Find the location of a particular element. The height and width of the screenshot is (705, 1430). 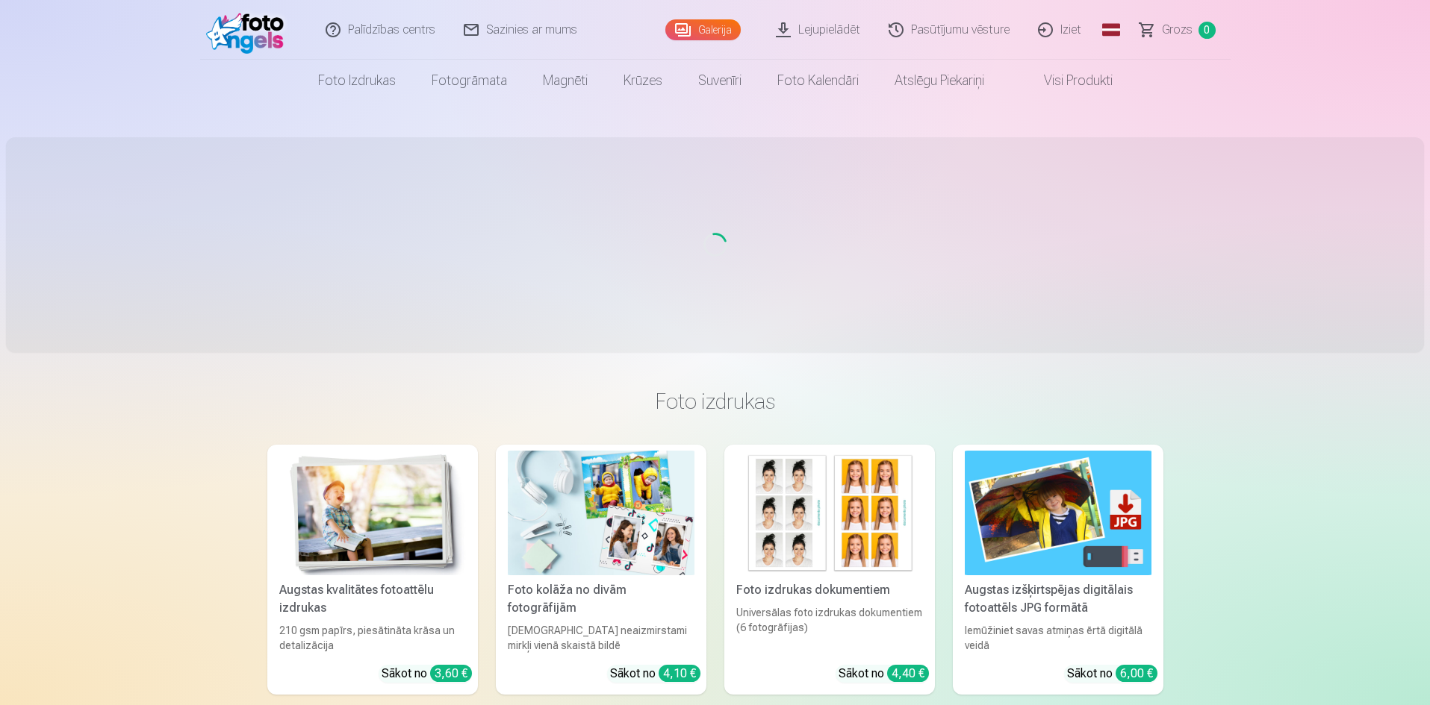

div: Universālas foto izdrukas dokumentiem (6 fotogrāfijas) is located at coordinates (829, 629).